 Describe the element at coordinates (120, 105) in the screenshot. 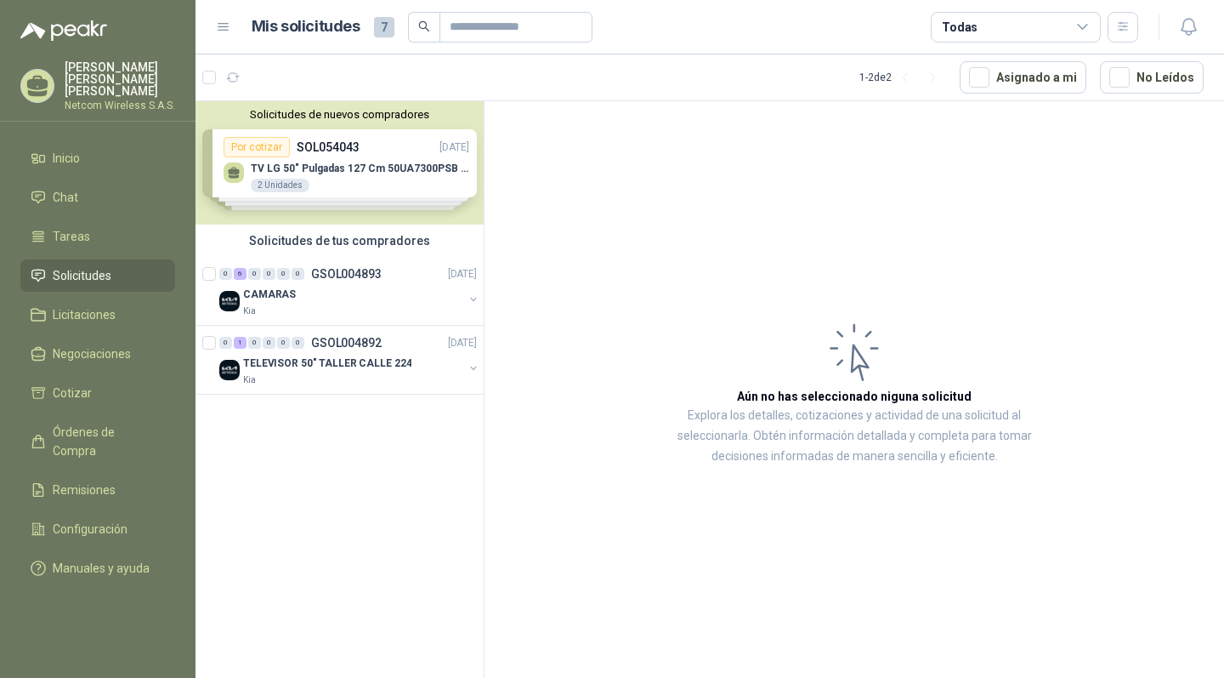

I see `p: Netcom Wireless S.A.S.` at that location.